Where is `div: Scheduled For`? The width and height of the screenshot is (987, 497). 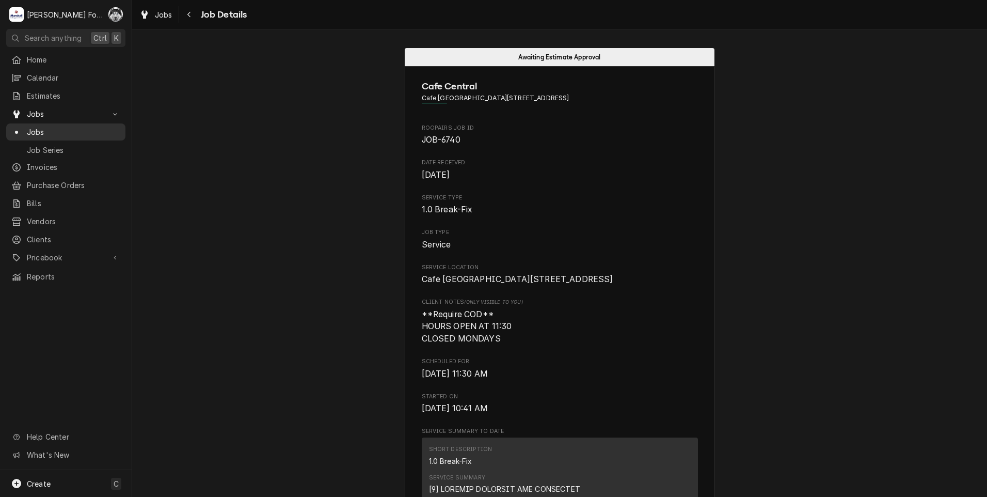
div: Scheduled For is located at coordinates (560, 368).